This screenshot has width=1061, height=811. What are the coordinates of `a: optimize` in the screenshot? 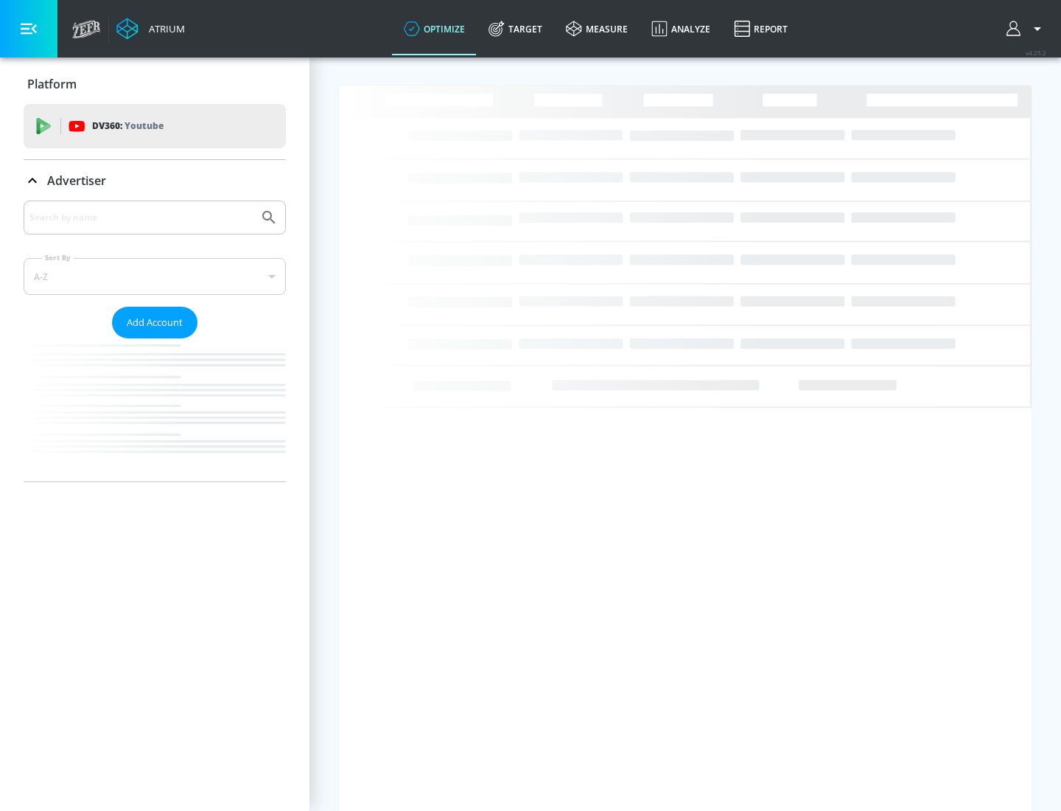 It's located at (434, 29).